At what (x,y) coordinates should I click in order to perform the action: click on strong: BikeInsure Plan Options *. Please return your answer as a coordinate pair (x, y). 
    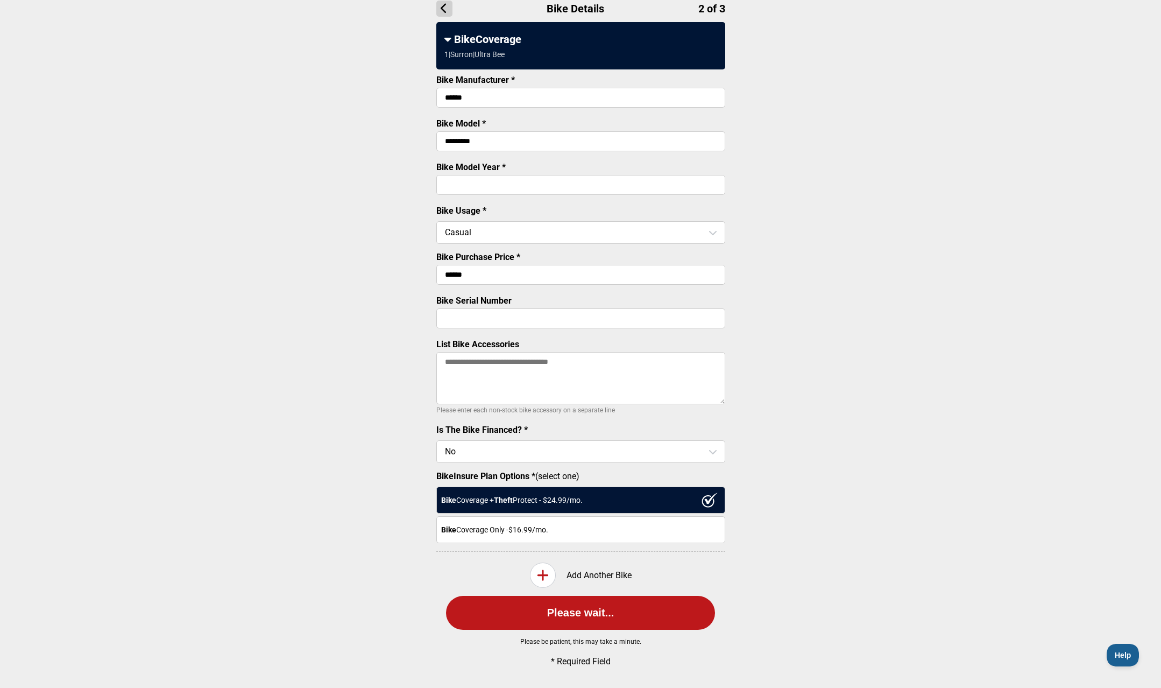
    Looking at the image, I should click on (486, 476).